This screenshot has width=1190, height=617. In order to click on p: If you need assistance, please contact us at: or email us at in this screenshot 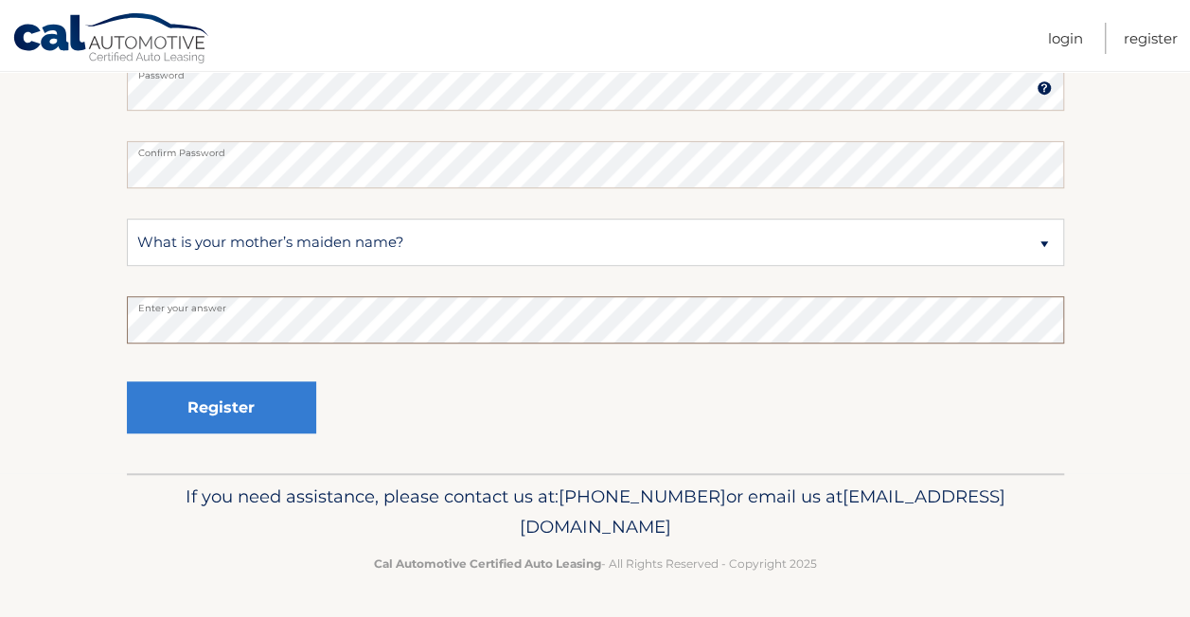, I will do `click(595, 512)`.